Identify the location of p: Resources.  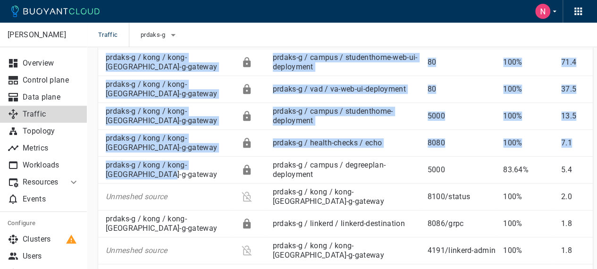
(42, 182).